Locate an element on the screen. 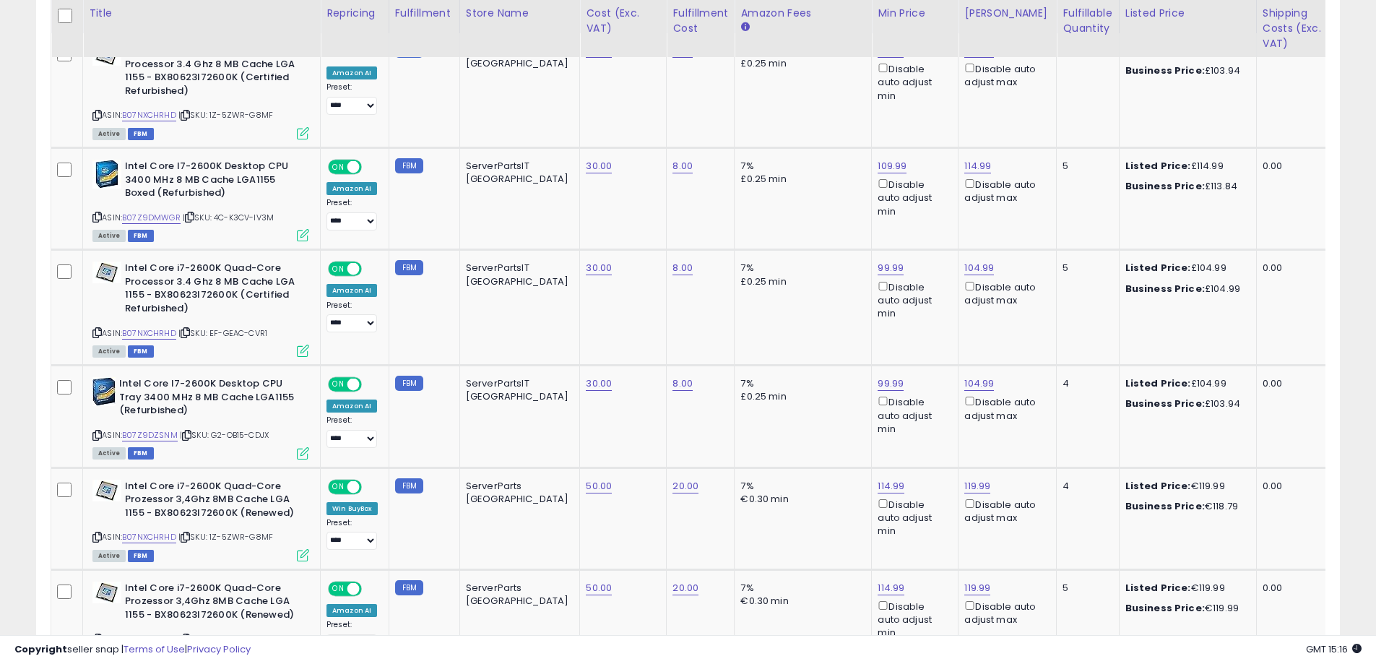 This screenshot has height=664, width=1376. b: Intel Core i7-2600K Quad-Core Prozessor 3,4Ghz 8MB Cache LGA 1155 - BX80623I72600K (Renewed) is located at coordinates (212, 603).